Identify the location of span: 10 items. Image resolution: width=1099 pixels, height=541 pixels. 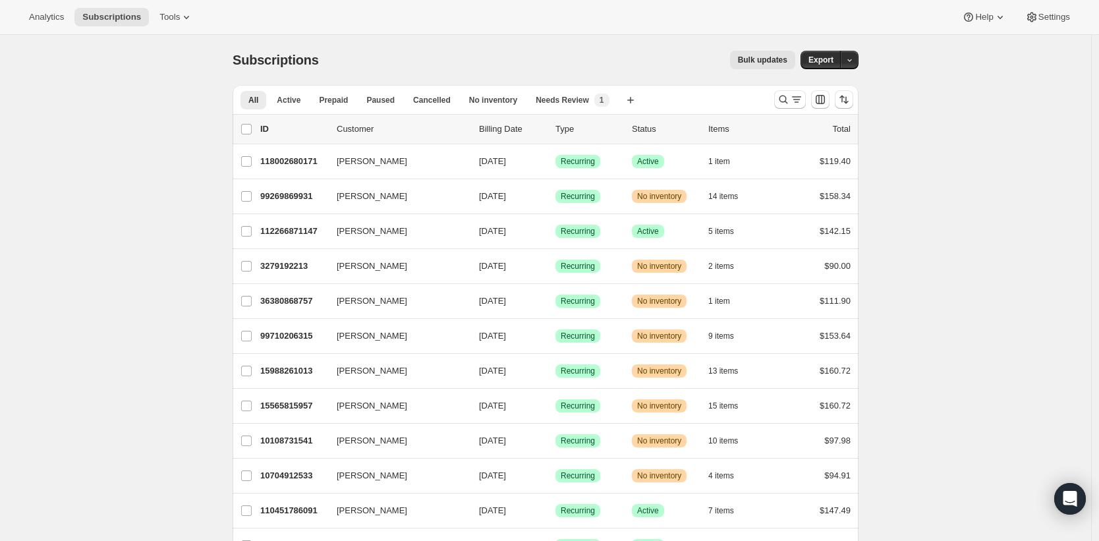
(723, 441).